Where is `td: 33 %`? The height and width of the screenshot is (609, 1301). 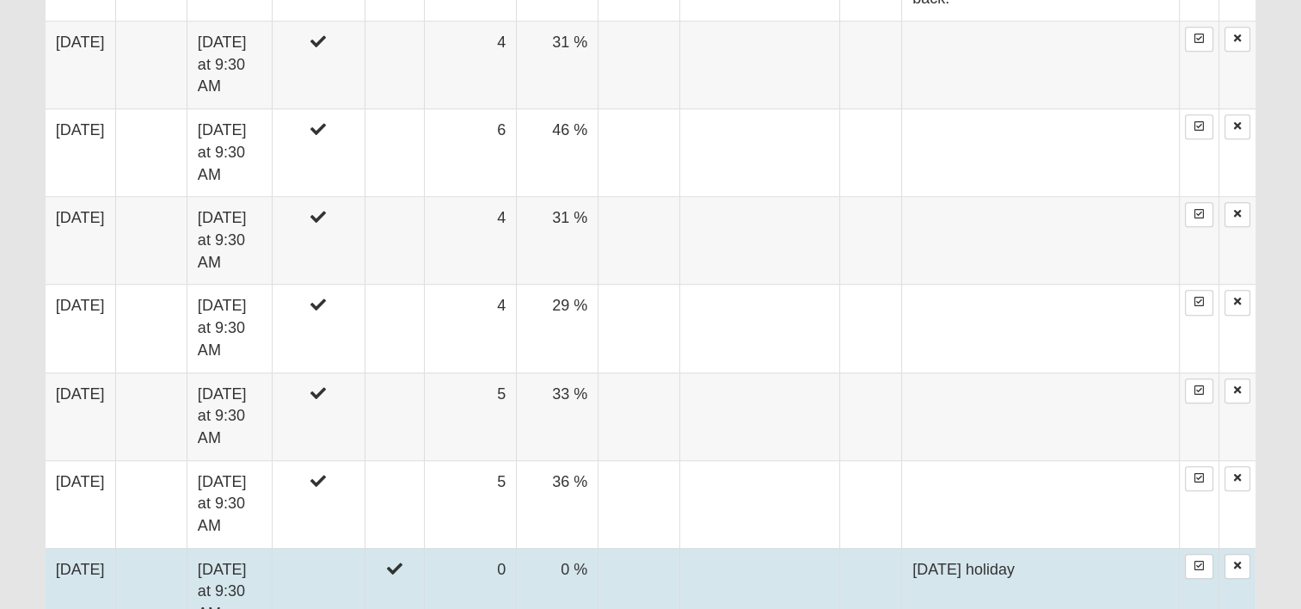
td: 33 % is located at coordinates (557, 416).